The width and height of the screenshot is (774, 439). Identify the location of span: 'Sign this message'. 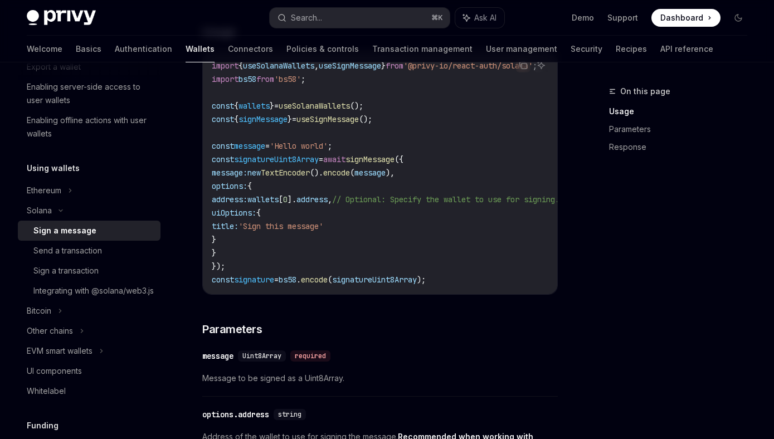
(281, 226).